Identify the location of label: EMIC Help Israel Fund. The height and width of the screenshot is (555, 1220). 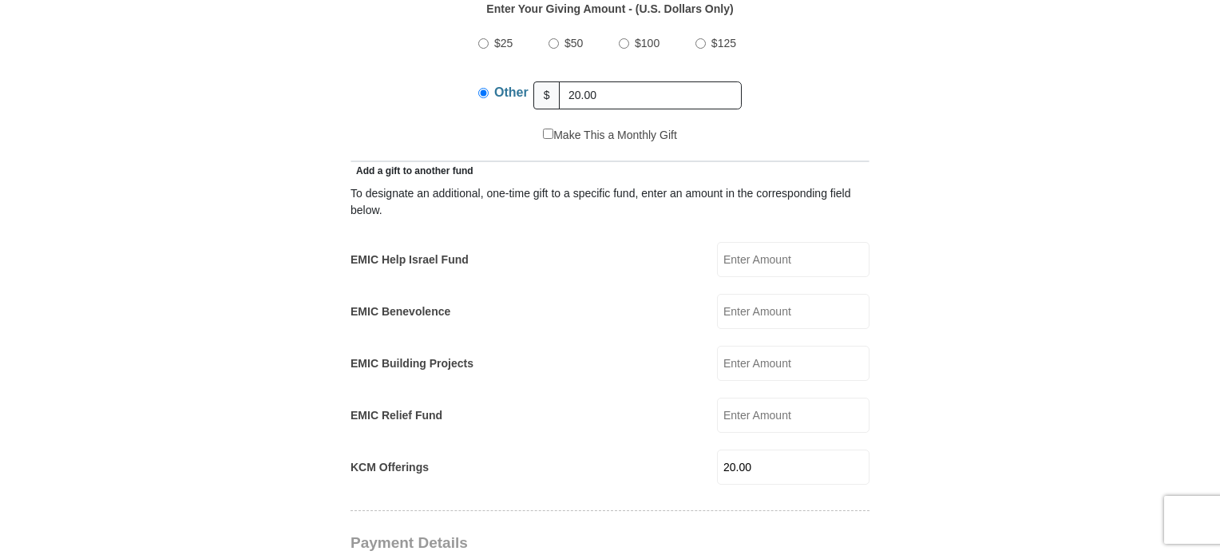
(410, 259).